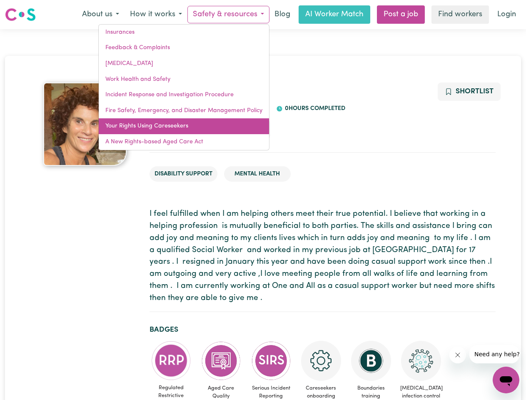  Describe the element at coordinates (184, 111) in the screenshot. I see `a: Fire Safety, Emergency, and Disaster Management Policy` at that location.